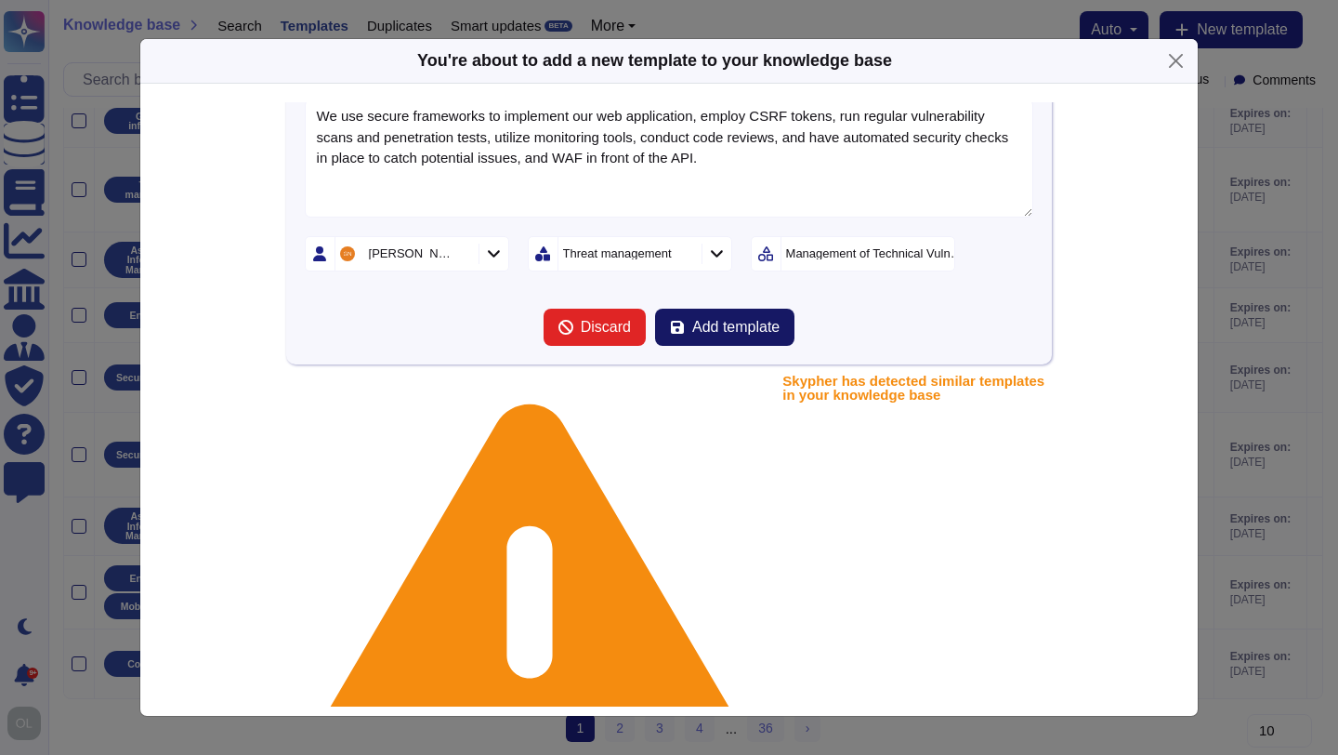  What do you see at coordinates (348, 254) in the screenshot?
I see `img: user` at bounding box center [348, 254].